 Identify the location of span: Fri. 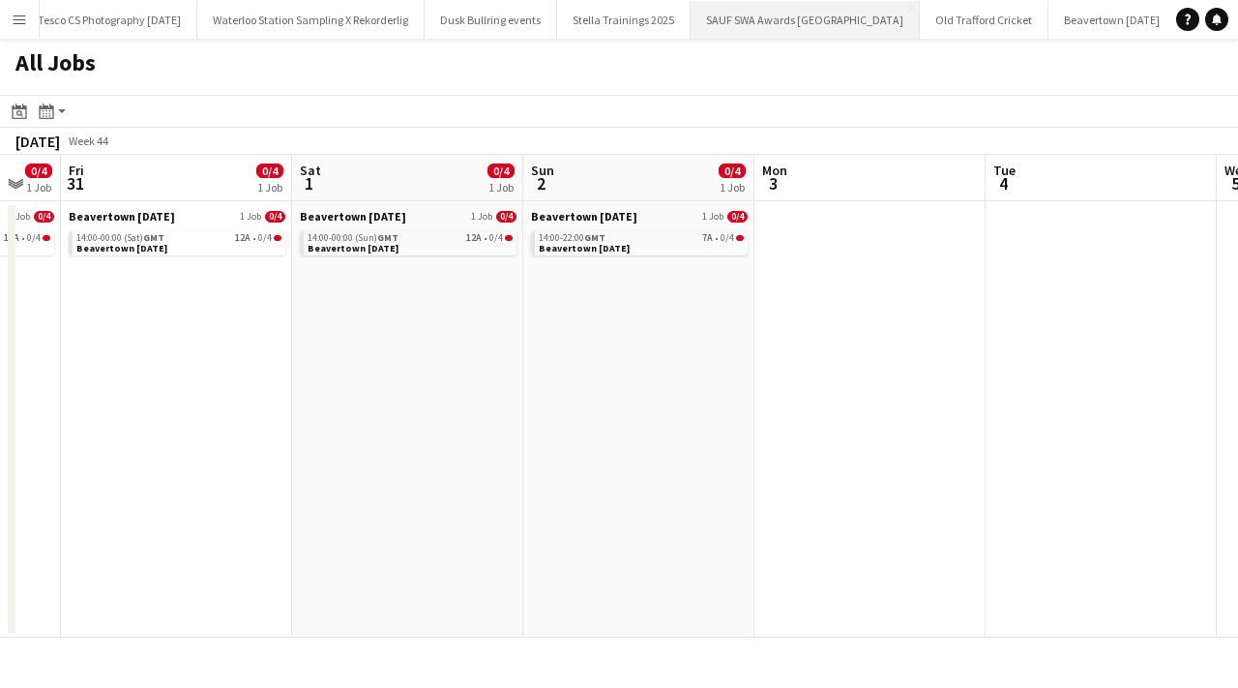
(76, 170).